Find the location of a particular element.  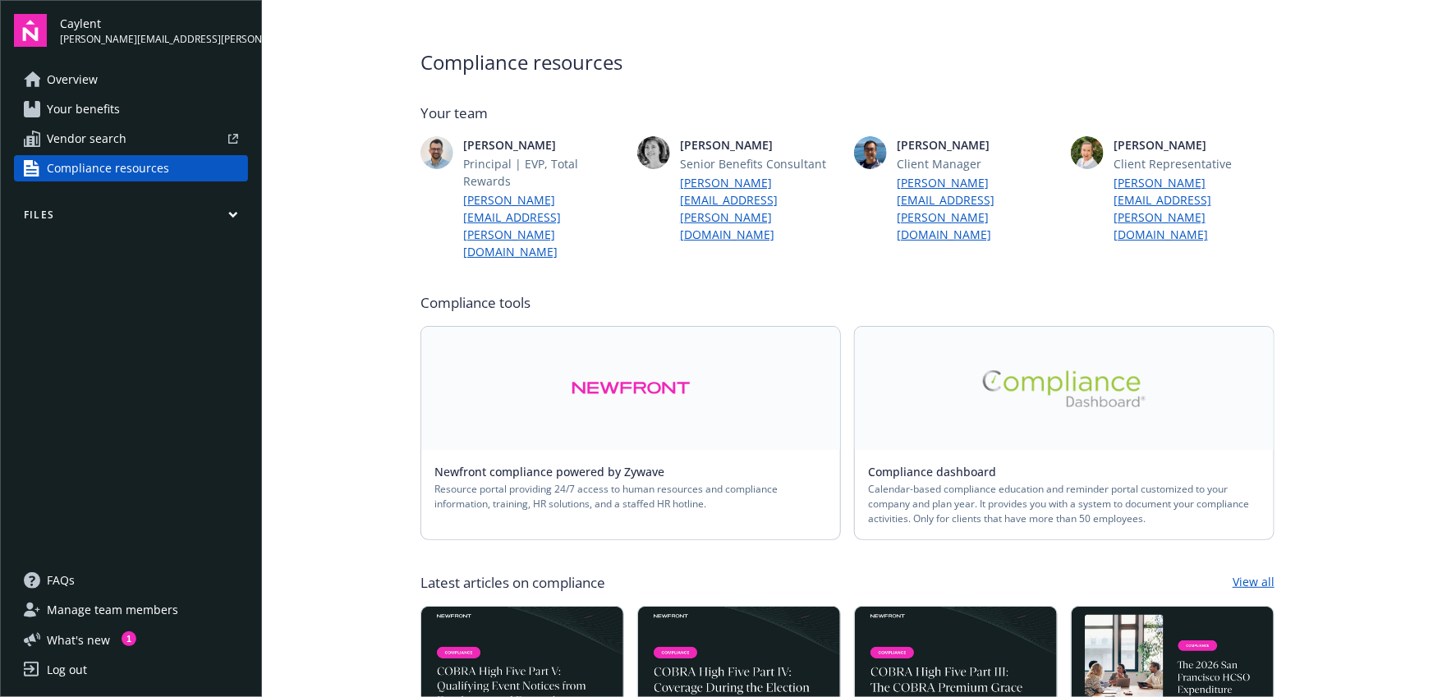

span: Client Manager is located at coordinates (977, 163).